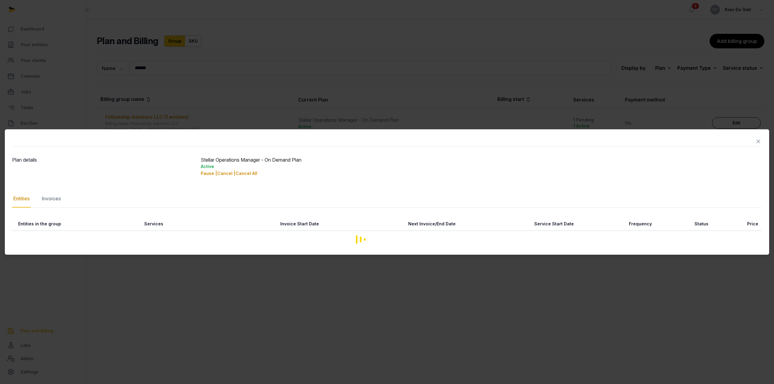 Image resolution: width=774 pixels, height=384 pixels. Describe the element at coordinates (226, 173) in the screenshot. I see `span: Cancel |` at that location.